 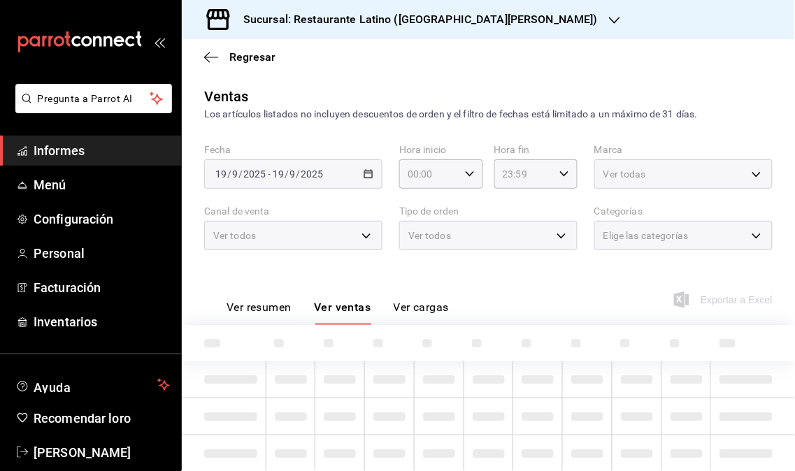 I want to click on button: Pregunta a Parrot AI, so click(x=94, y=99).